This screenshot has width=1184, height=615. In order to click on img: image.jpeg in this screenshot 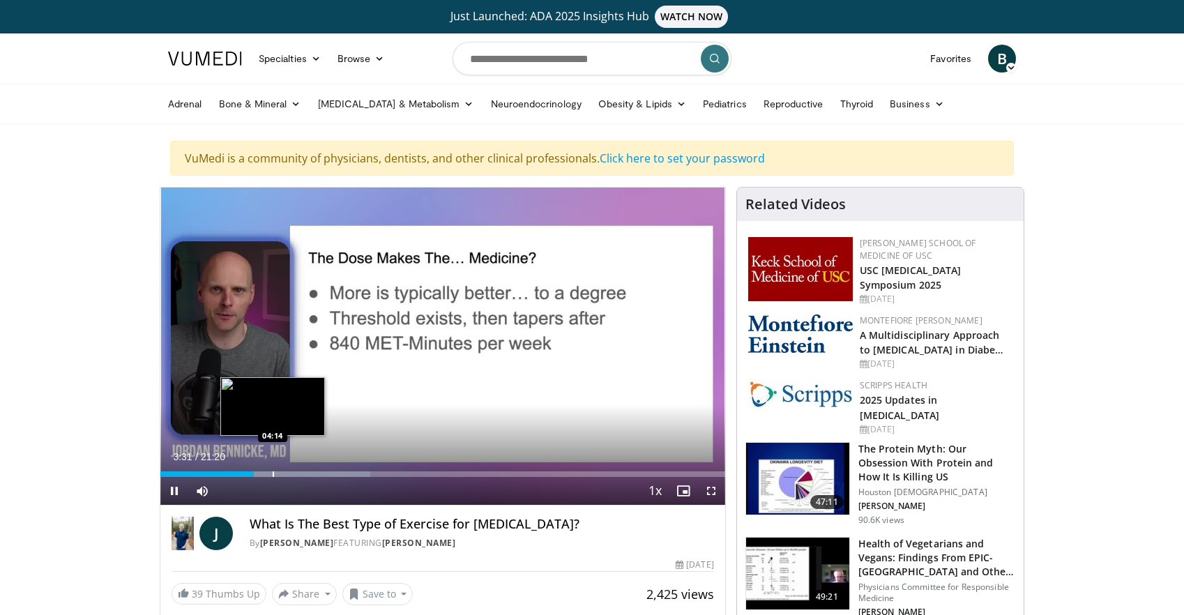, I will do `click(273, 406)`.